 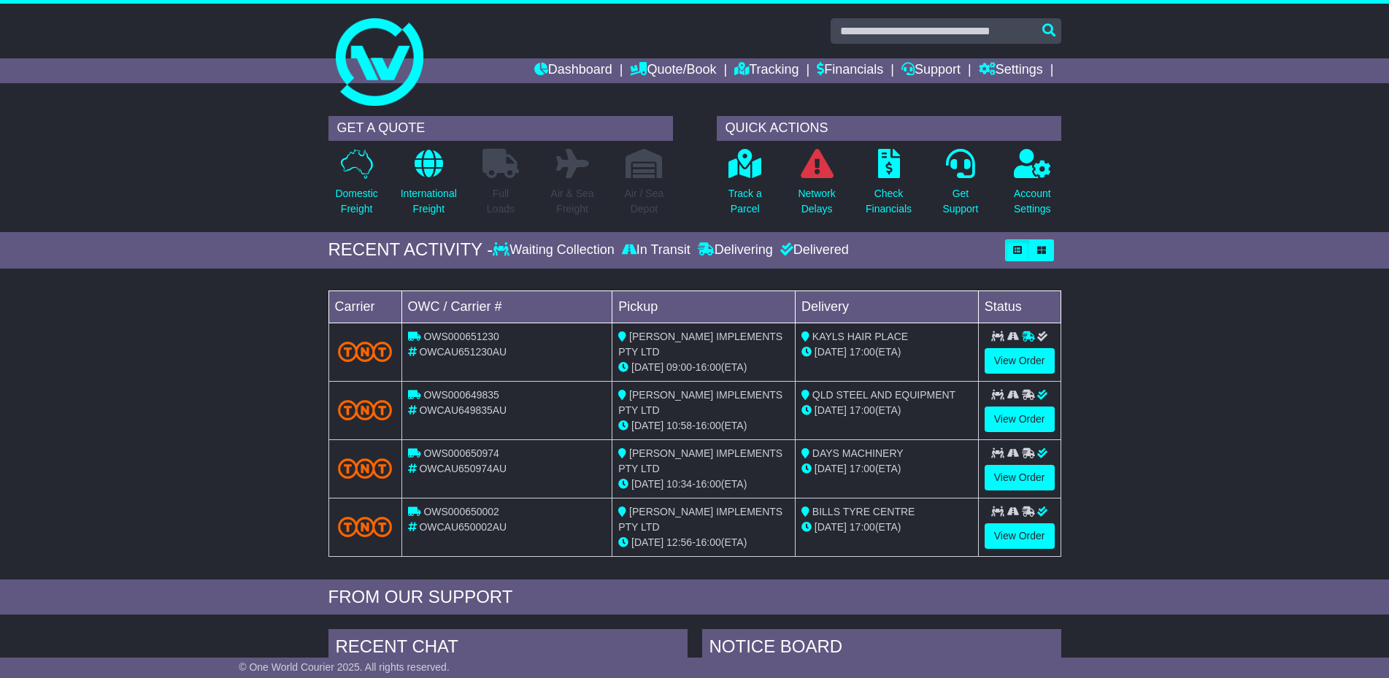 I want to click on span: © One World Courier 2025. All rights reserved., so click(x=344, y=667).